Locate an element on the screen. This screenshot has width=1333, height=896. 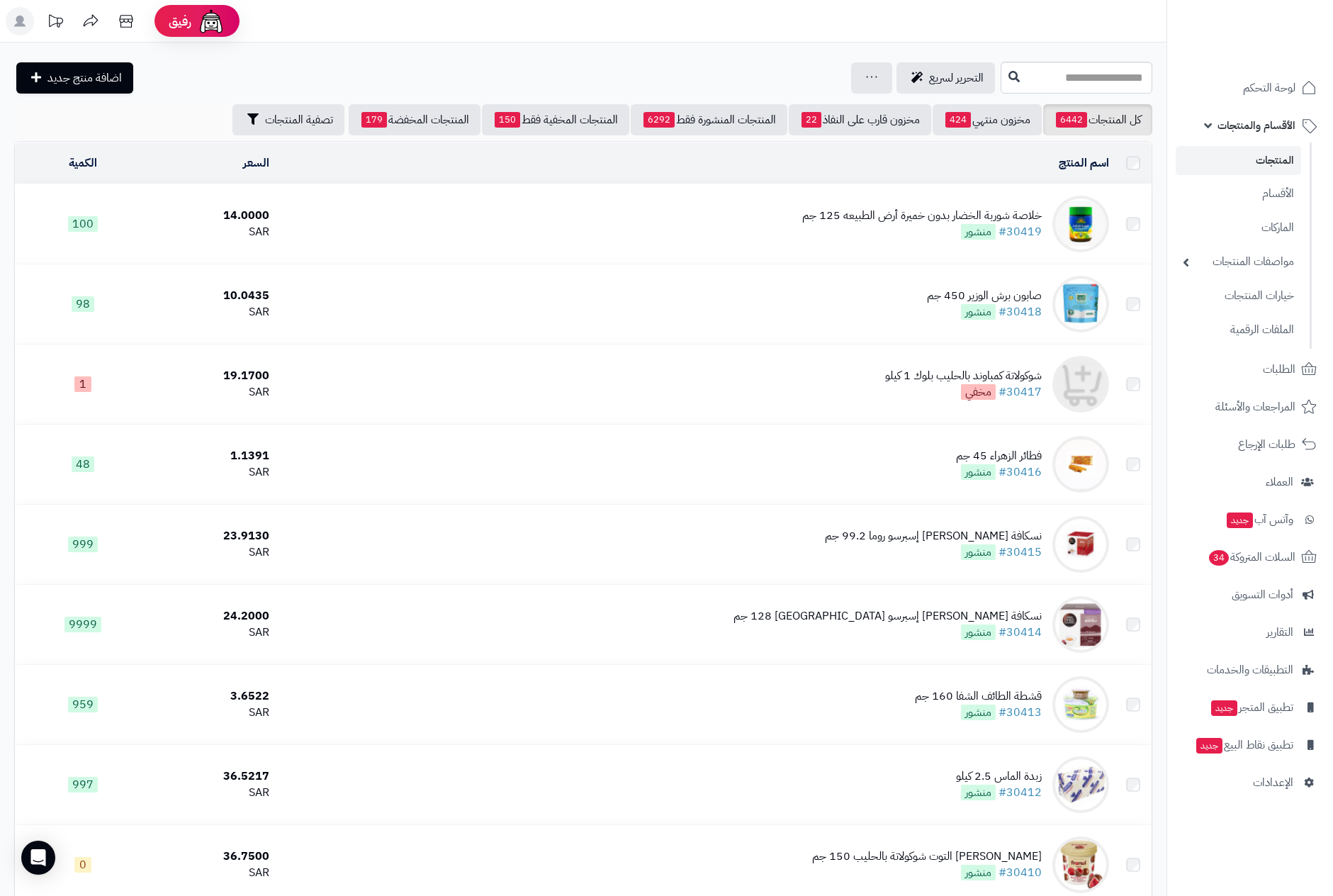
div: 24.2000 is located at coordinates (213, 616).